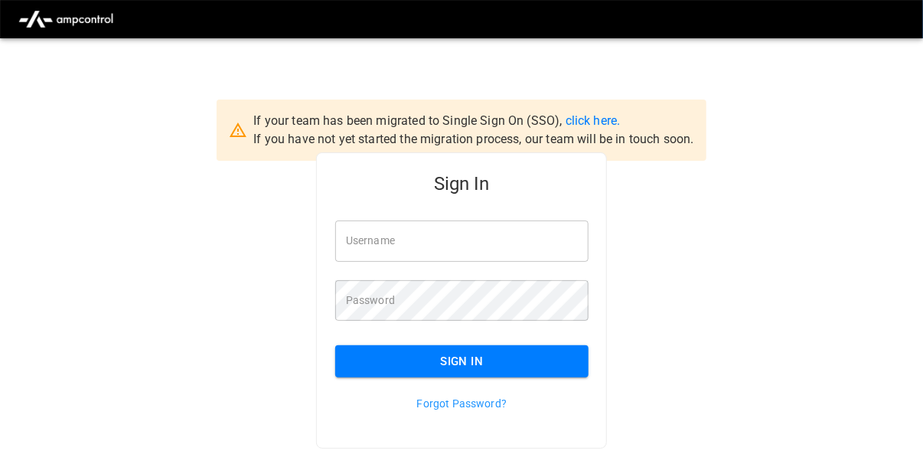 The image size is (923, 451). I want to click on img: ampcontrol.io logo, so click(66, 19).